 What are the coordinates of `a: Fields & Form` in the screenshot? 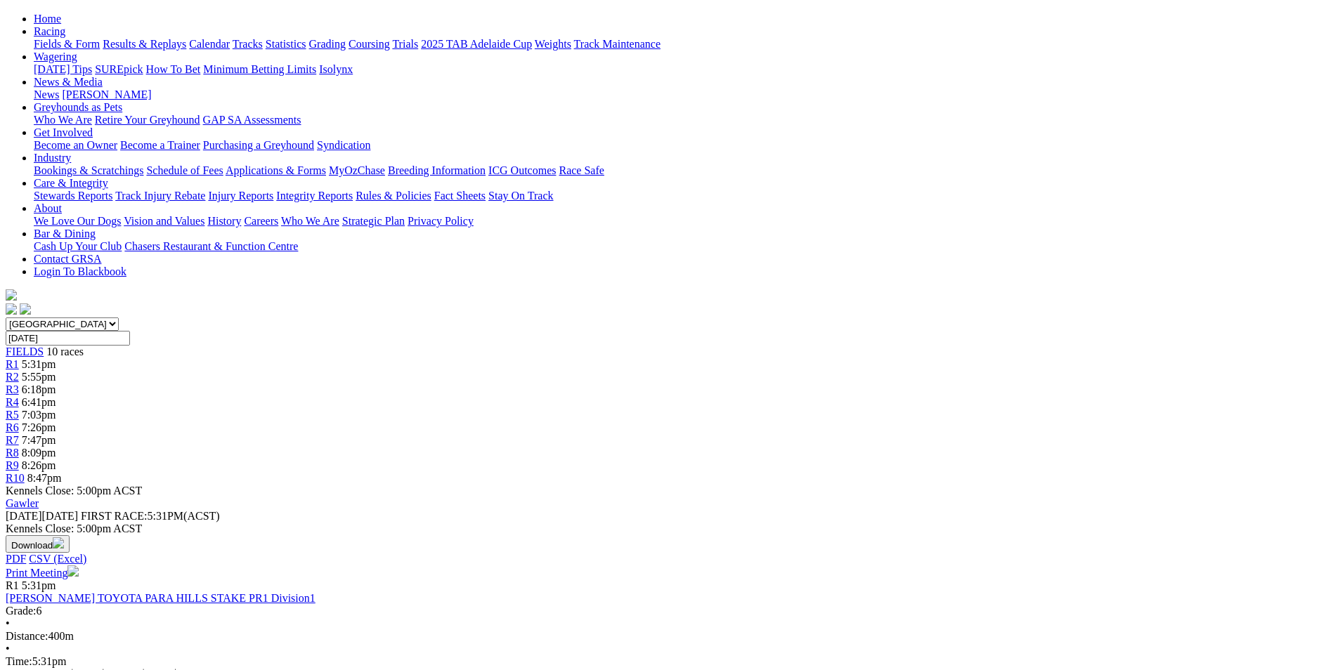 It's located at (67, 44).